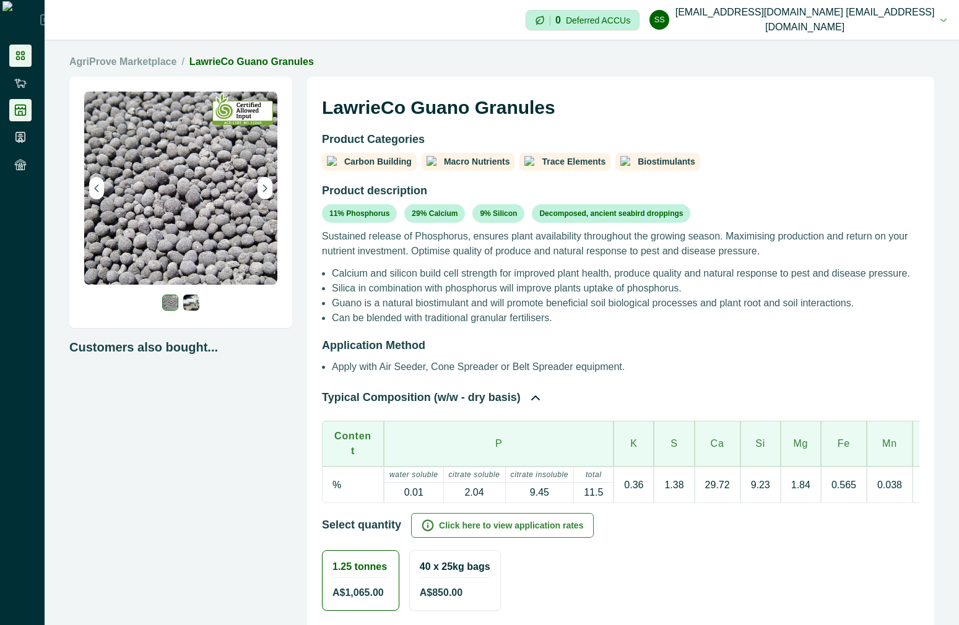  I want to click on h2: Product description, so click(620, 194).